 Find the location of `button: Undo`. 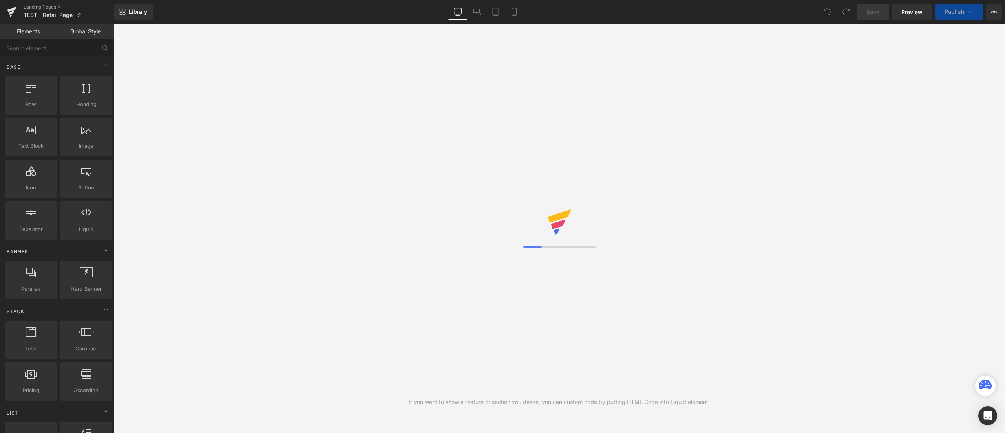

button: Undo is located at coordinates (828, 12).